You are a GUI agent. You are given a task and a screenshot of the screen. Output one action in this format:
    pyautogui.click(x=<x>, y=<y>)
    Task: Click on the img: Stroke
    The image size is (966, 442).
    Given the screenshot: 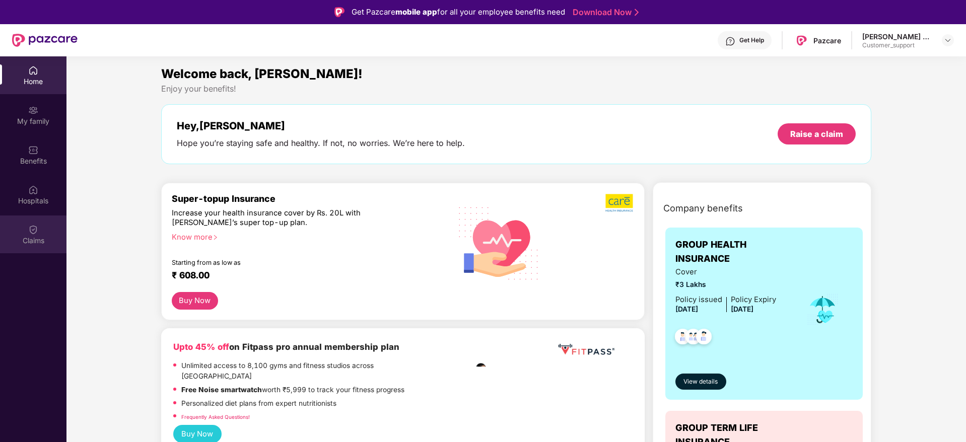 What is the action you would take?
    pyautogui.click(x=637, y=12)
    